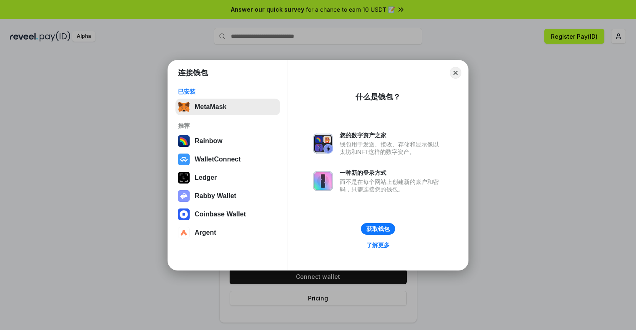  What do you see at coordinates (227, 160) in the screenshot?
I see `button: WalletConnect` at bounding box center [227, 160].